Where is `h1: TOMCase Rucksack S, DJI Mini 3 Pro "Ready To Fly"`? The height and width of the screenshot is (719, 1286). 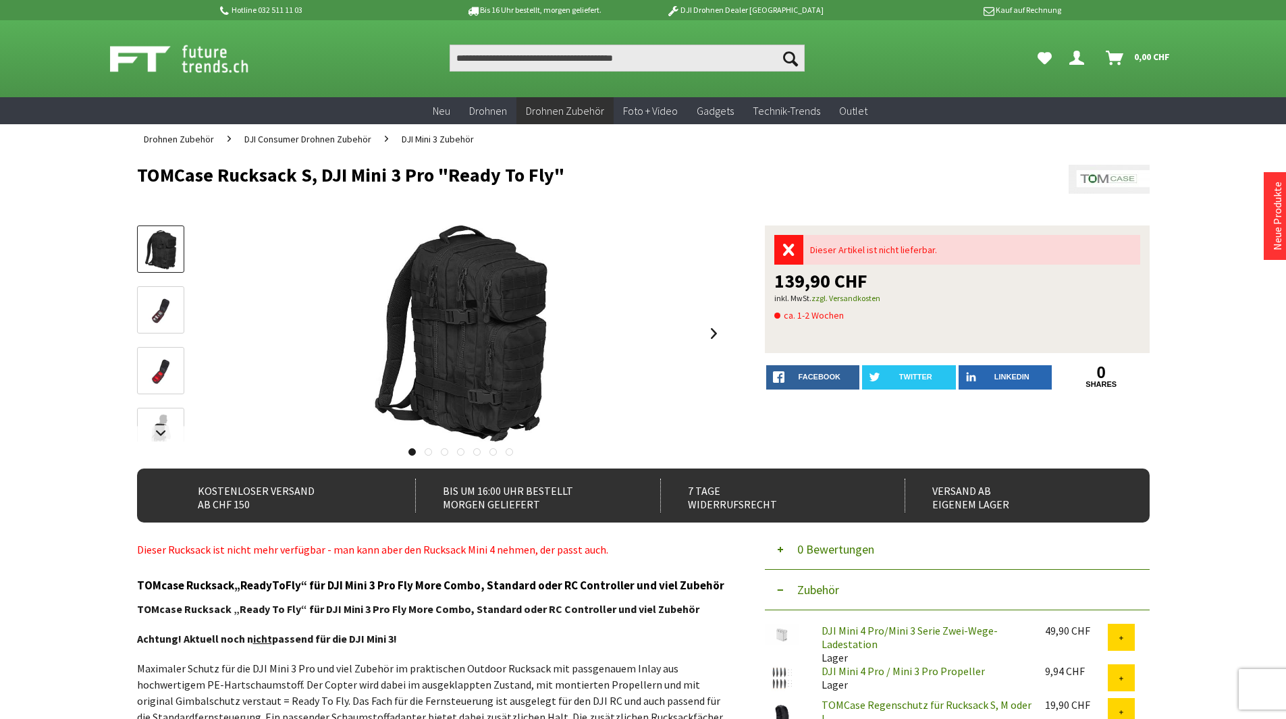 h1: TOMCase Rucksack S, DJI Mini 3 Pro "Ready To Fly" is located at coordinates (542, 175).